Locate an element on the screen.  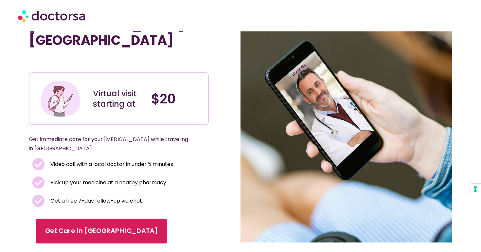
h4: $20 is located at coordinates (177, 99).